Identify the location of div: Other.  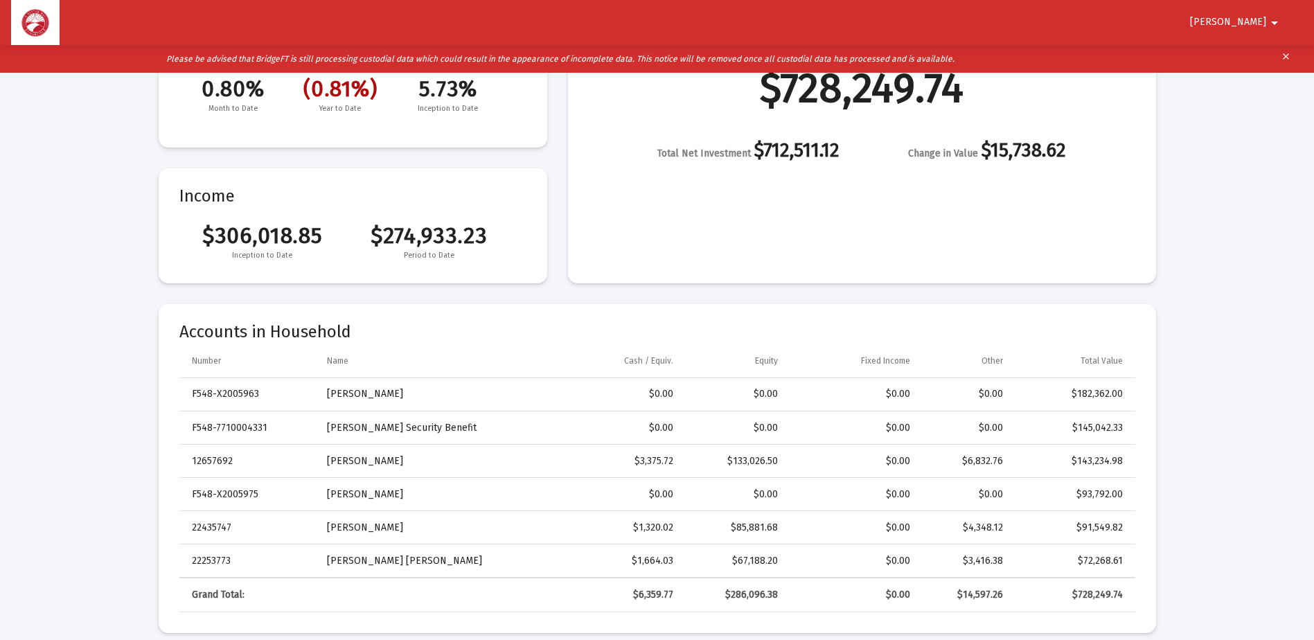
(992, 361).